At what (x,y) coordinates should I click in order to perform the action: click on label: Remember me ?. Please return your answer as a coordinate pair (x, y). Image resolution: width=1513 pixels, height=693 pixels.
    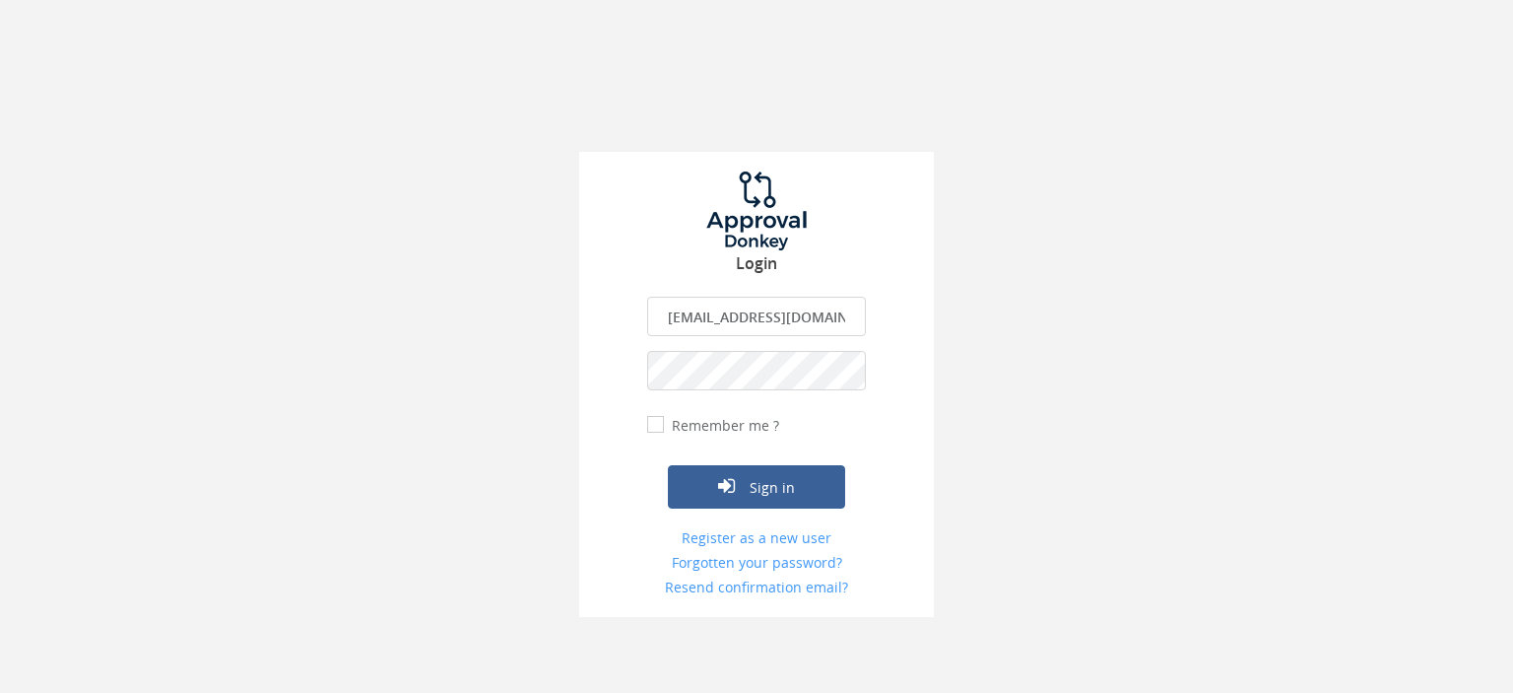
    Looking at the image, I should click on (723, 426).